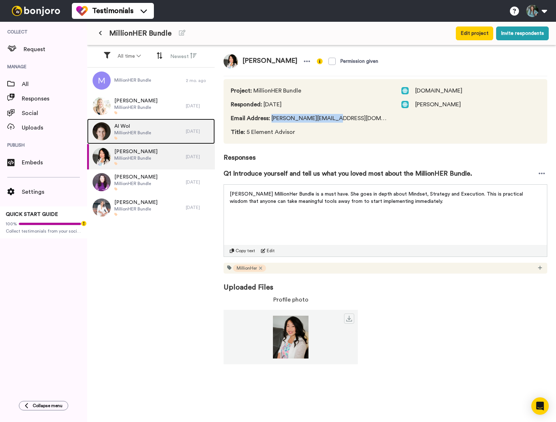  I want to click on div: Permission given, so click(359, 61).